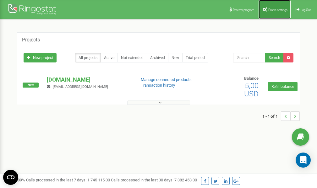 The image size is (317, 188). What do you see at coordinates (251, 78) in the screenshot?
I see `span: Balance` at bounding box center [251, 78].